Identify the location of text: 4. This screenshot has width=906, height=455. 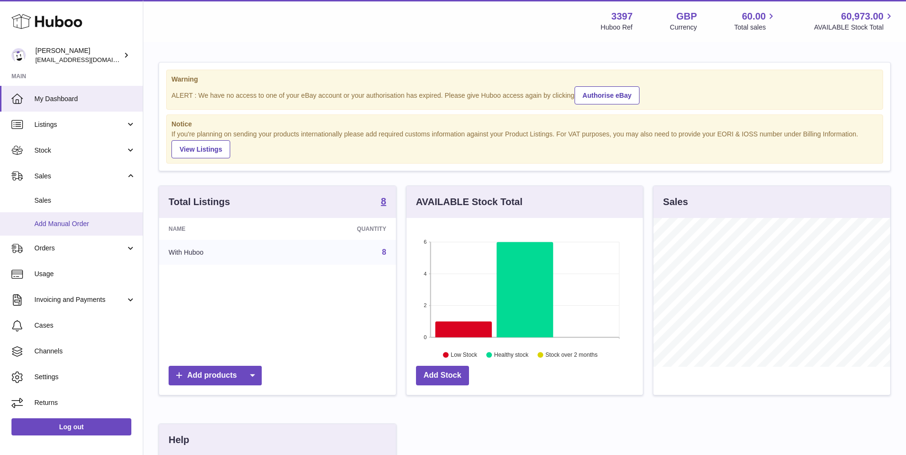
(425, 274).